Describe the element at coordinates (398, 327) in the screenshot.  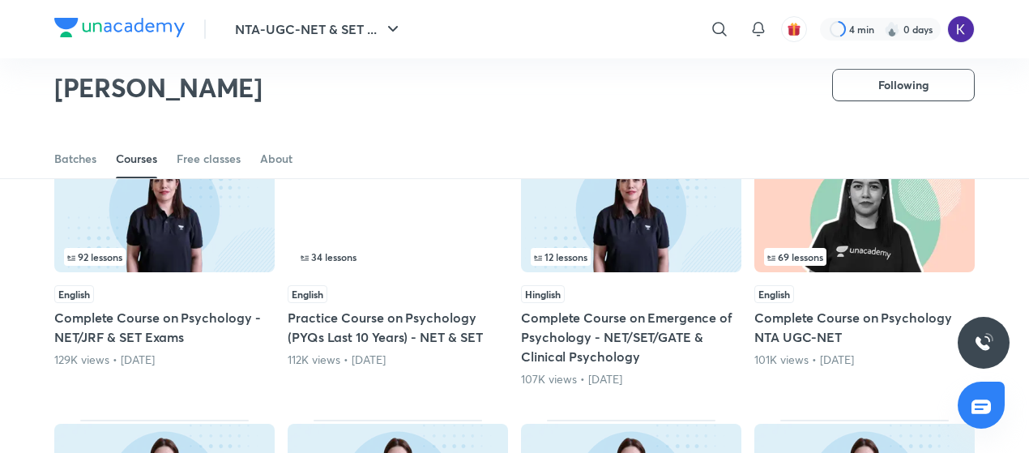
I see `h5: Practice Course on Psychology (PYQs Last 10 Years) - NET & SET` at that location.